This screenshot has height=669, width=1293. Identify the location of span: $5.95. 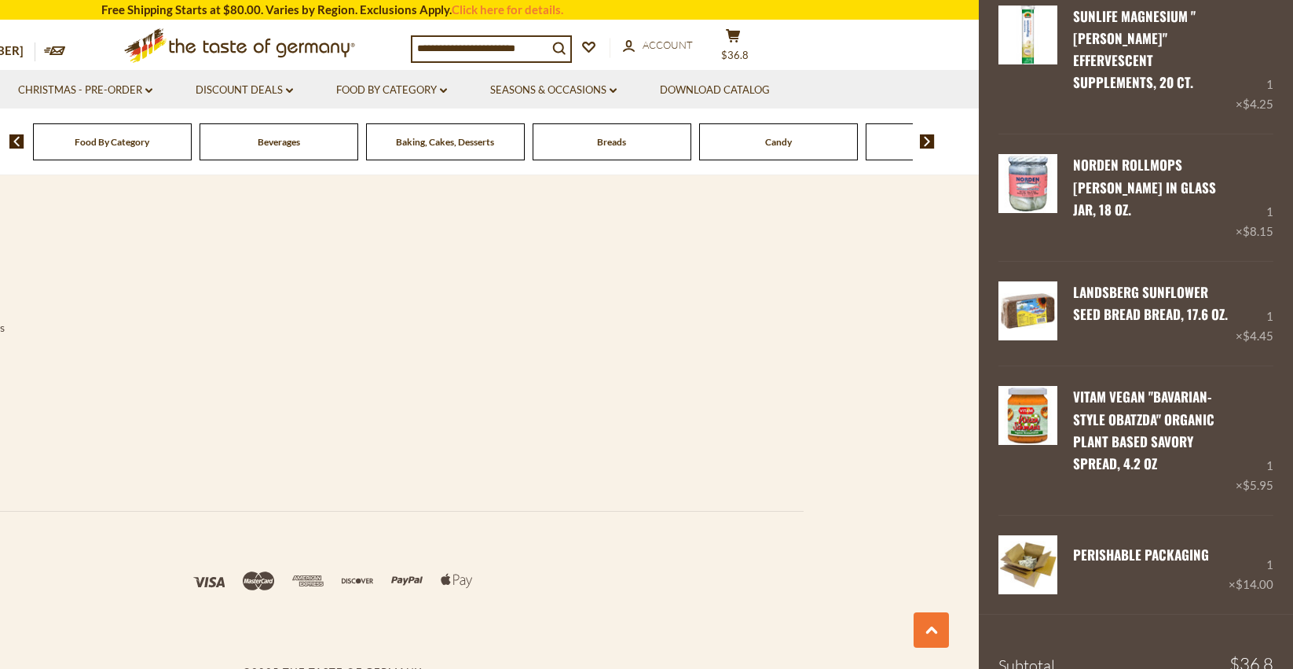
(1258, 485).